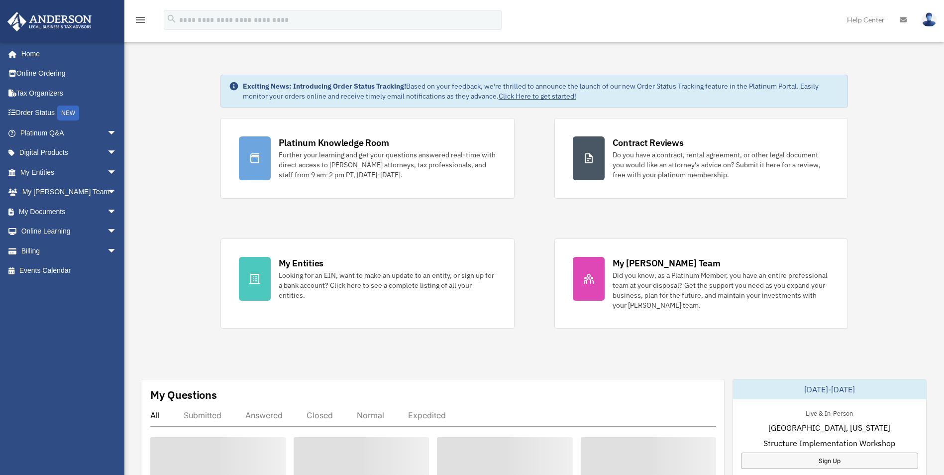 The width and height of the screenshot is (944, 475). What do you see at coordinates (367, 158) in the screenshot?
I see `a: Platinum Knowledge Room Further your learning and get your questions answered real-time with dire...` at bounding box center [367, 158].